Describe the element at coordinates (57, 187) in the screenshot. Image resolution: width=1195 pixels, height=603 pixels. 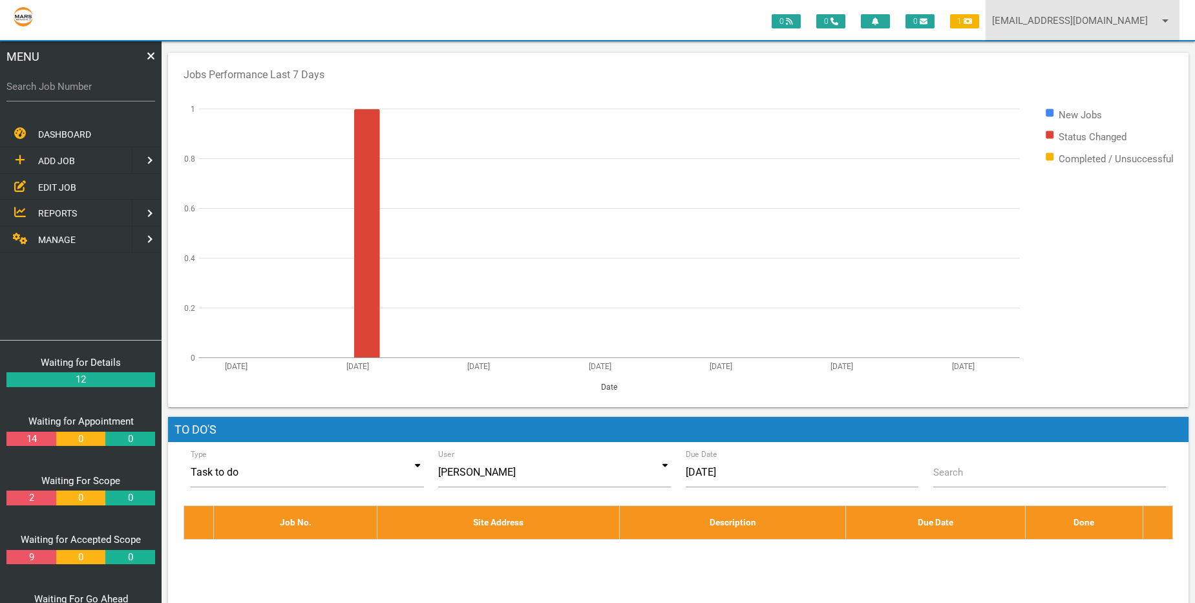
I see `span: EDIT JOB` at that location.